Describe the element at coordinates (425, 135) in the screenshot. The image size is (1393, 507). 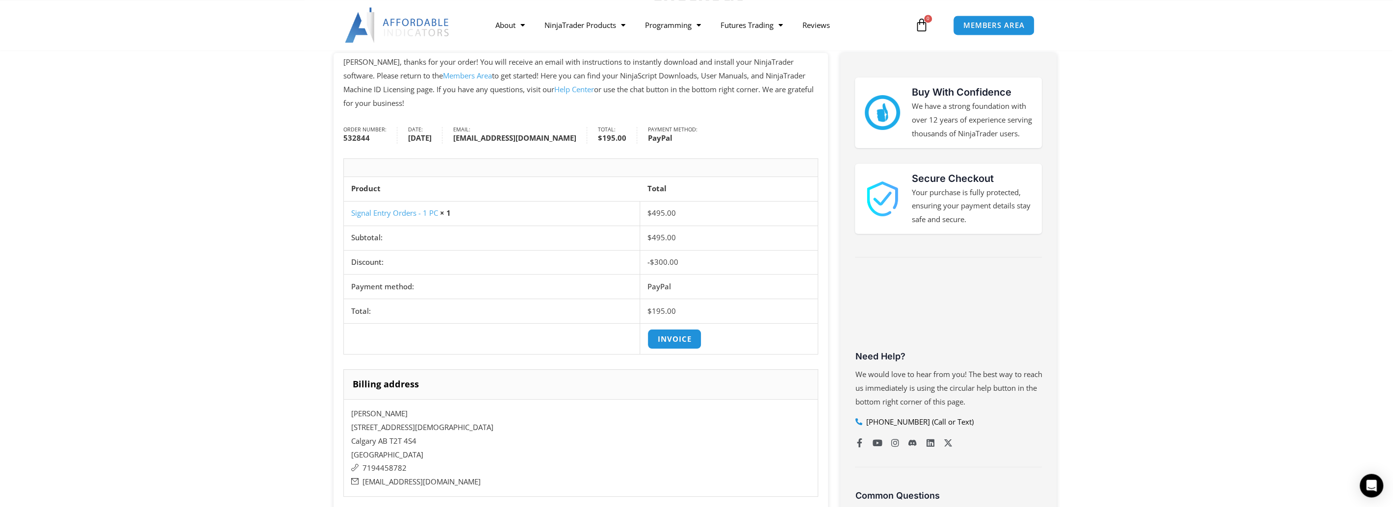
I see `li: Date:` at that location.